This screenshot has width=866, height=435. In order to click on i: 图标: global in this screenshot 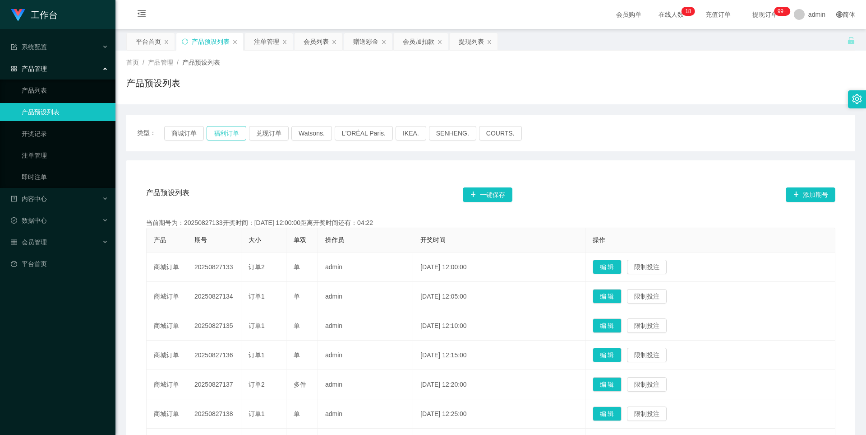, I will do `click(840, 14)`.